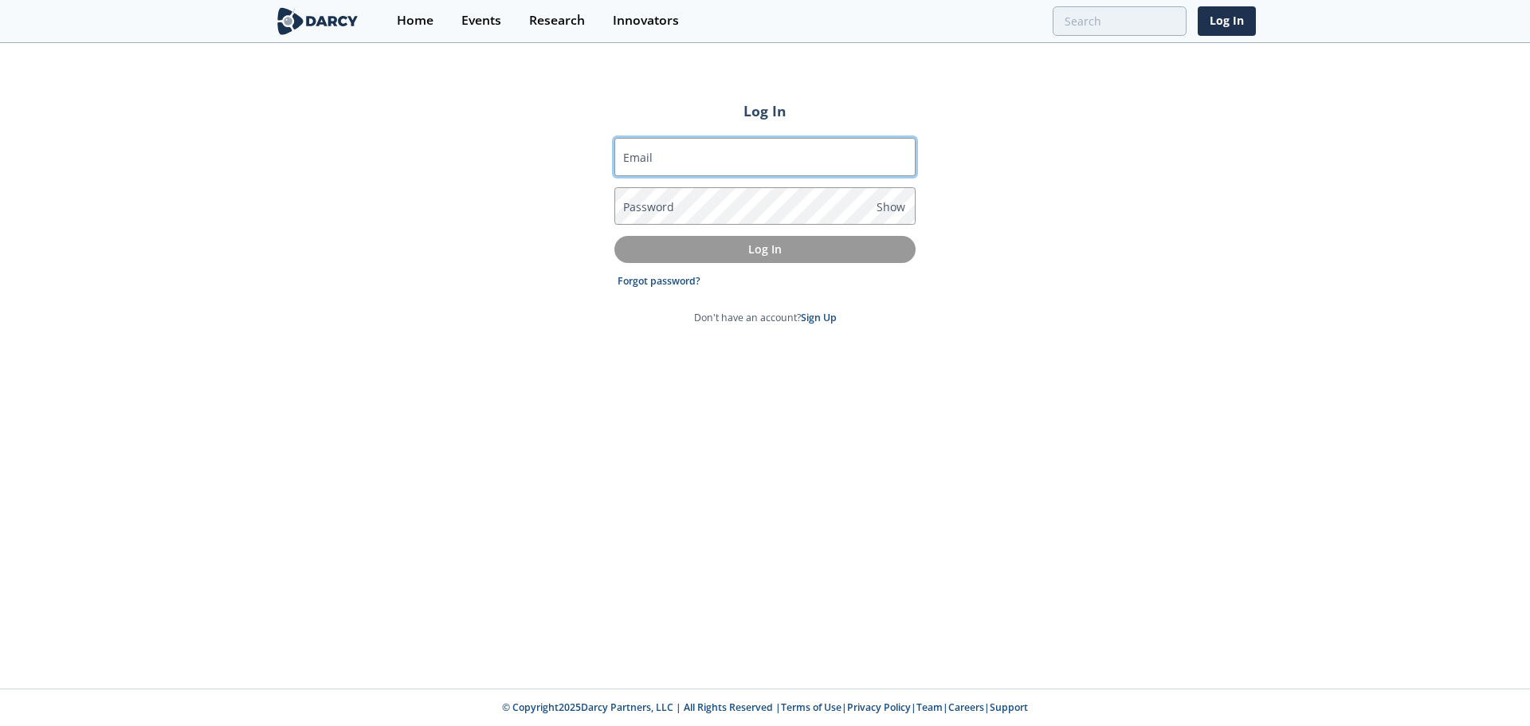 The height and width of the screenshot is (726, 1530). Describe the element at coordinates (818, 317) in the screenshot. I see `a: Sign Up` at that location.